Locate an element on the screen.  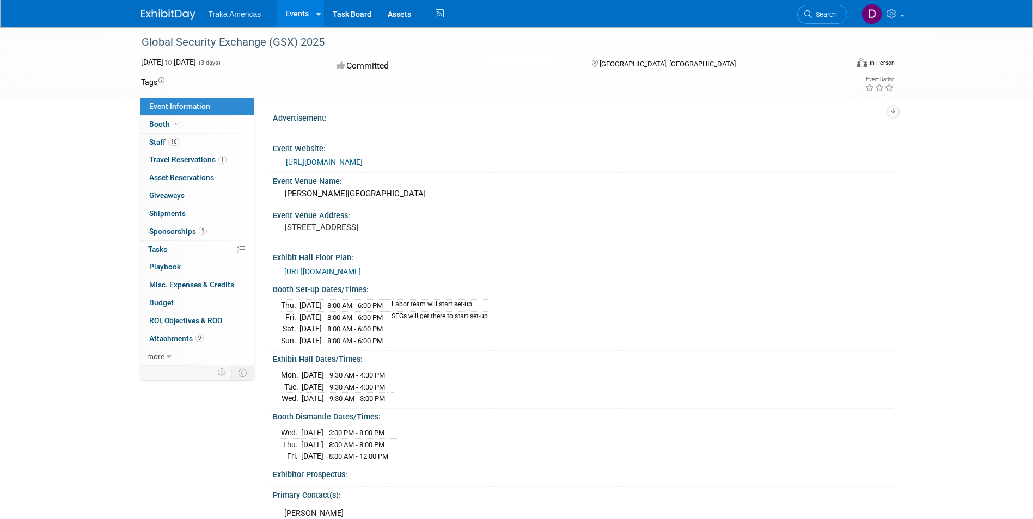
span: (3 days) is located at coordinates (209, 63).